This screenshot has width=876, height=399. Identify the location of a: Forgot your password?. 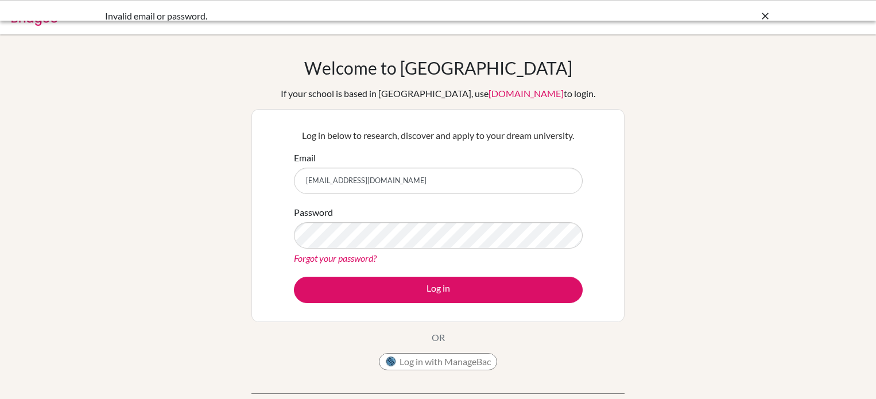
(335, 258).